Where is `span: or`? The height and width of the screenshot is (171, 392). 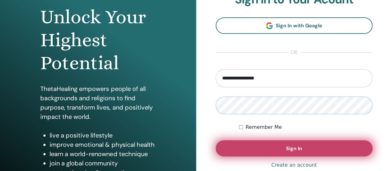 span: or is located at coordinates (294, 52).